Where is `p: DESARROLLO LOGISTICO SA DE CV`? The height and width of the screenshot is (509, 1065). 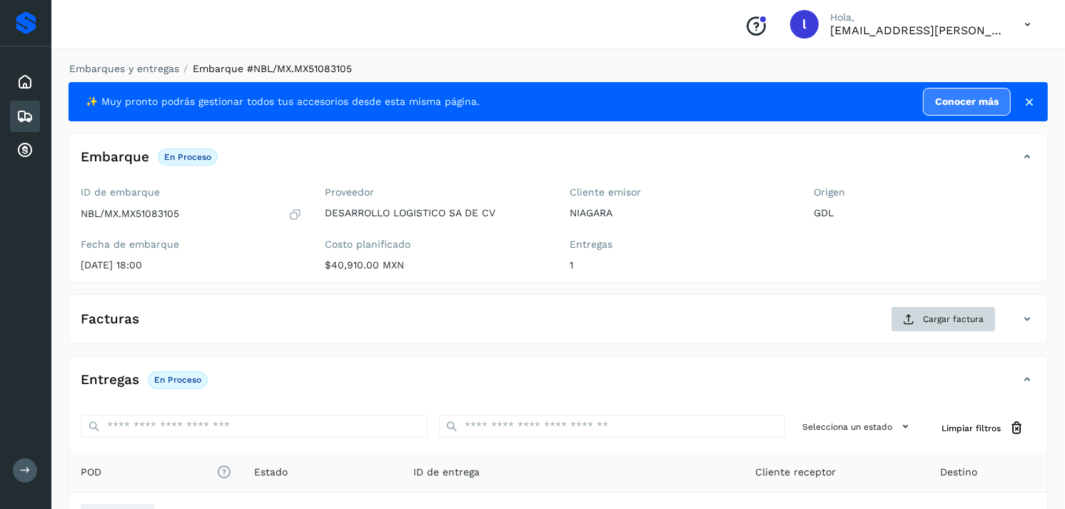 p: DESARROLLO LOGISTICO SA DE CV is located at coordinates (436, 213).